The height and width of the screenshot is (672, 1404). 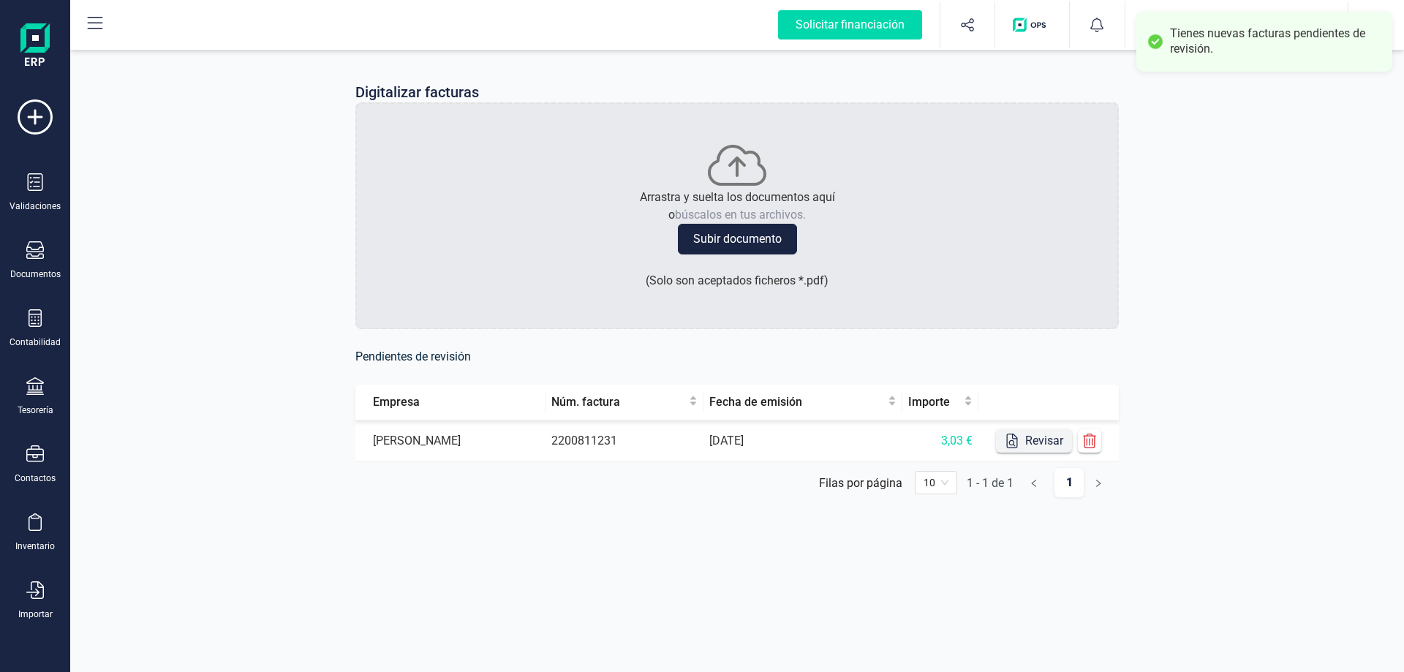 I want to click on h6: Pendientes de revisión, so click(x=737, y=357).